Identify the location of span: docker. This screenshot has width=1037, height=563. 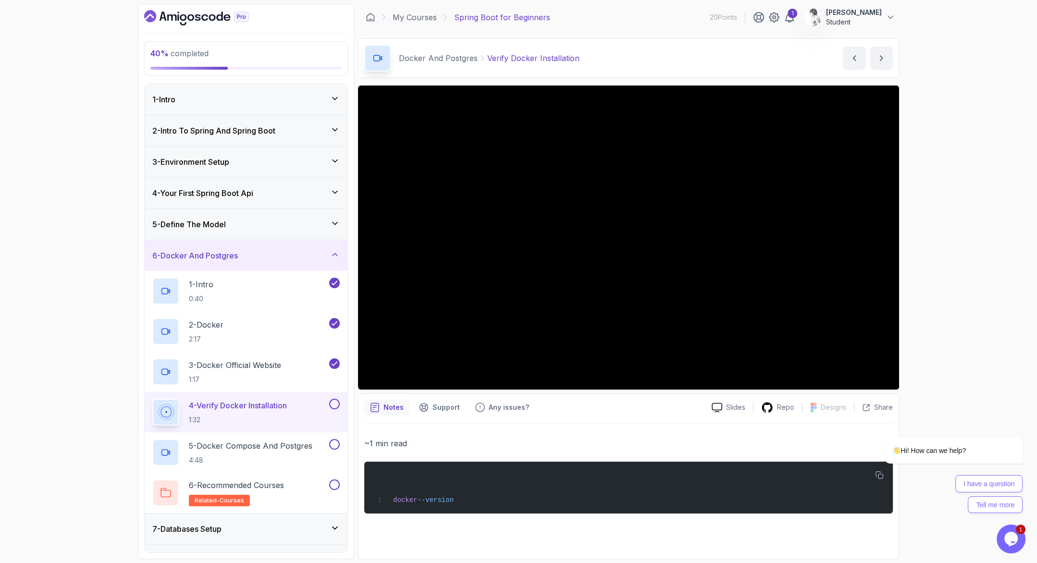
(405, 500).